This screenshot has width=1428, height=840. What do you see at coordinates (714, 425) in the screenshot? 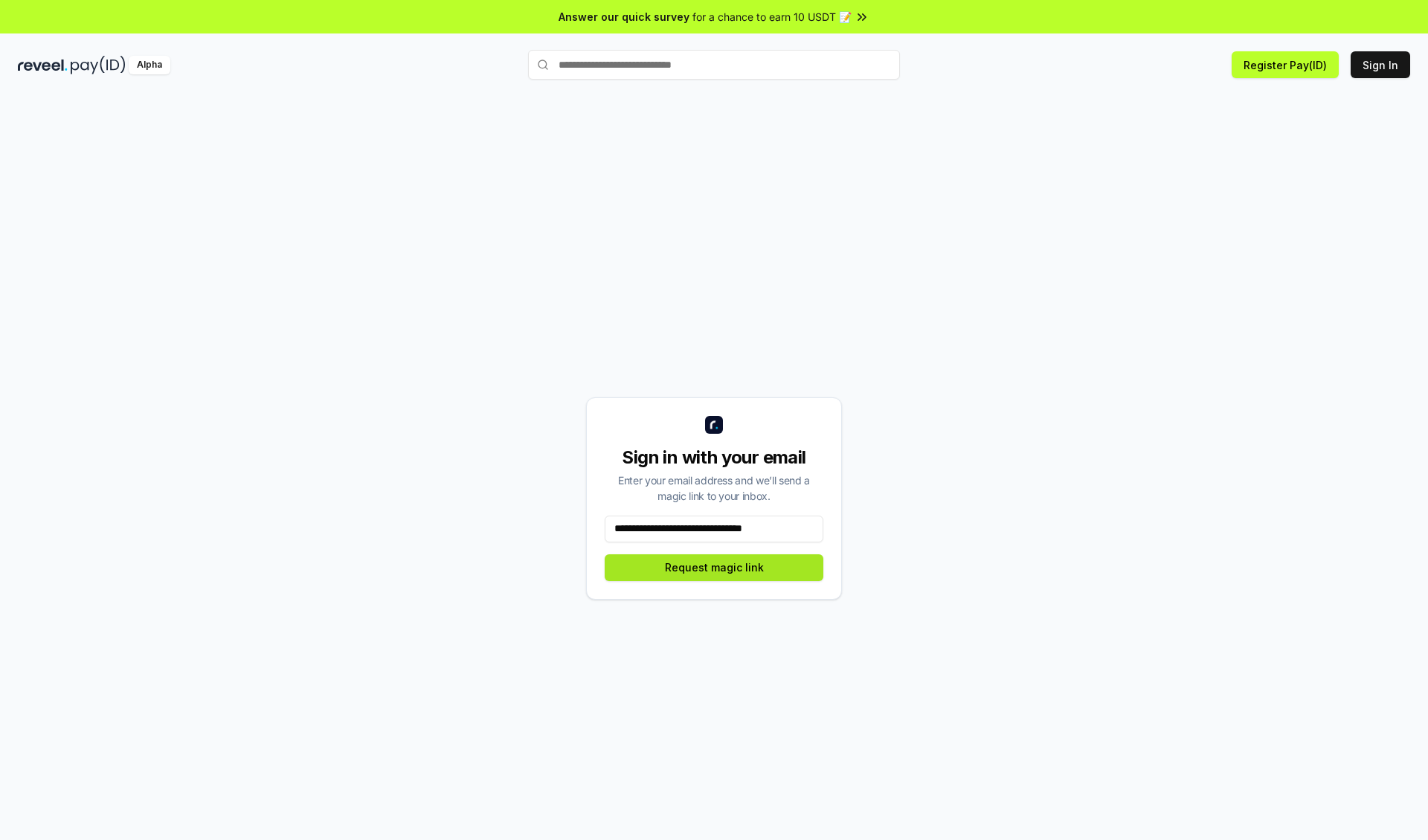
I see `img: logo_small` at bounding box center [714, 425].